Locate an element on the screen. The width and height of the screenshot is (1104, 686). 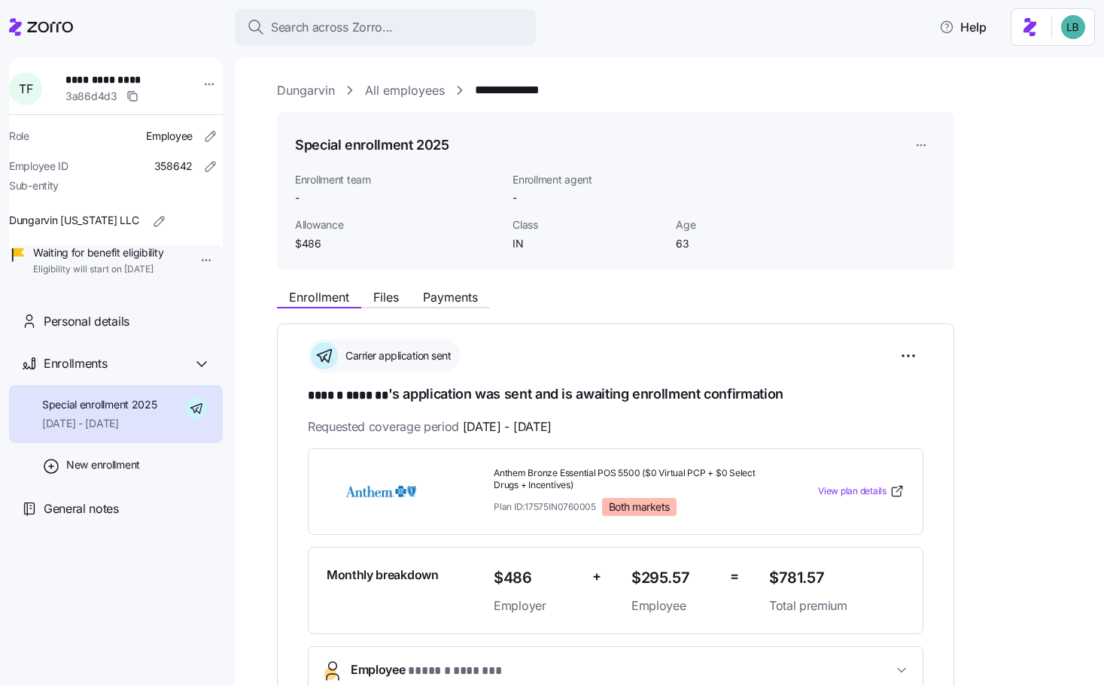
span: Age is located at coordinates (751, 225).